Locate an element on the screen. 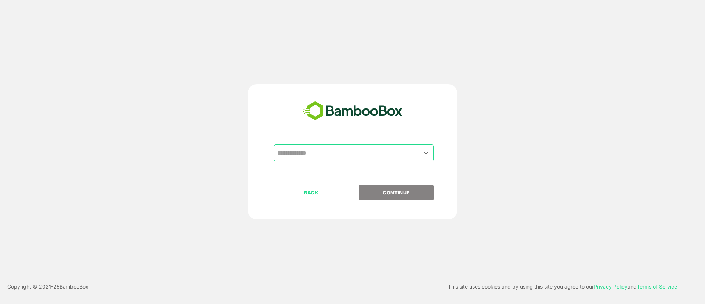  button: Open is located at coordinates (426, 152).